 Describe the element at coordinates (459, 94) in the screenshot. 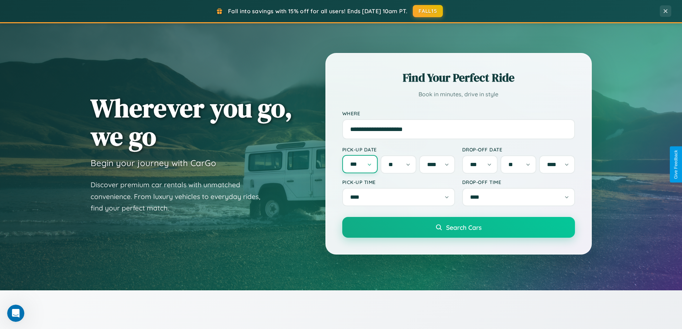

I see `p: Book in minutes, drive in style` at that location.